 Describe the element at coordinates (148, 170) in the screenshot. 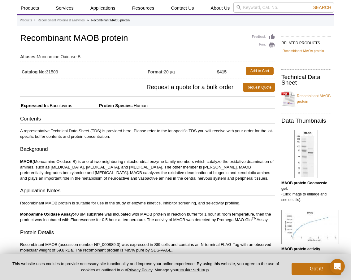

I see `p: (Monoamine Oxidase B) is one of two neighboring mitochondrial enzyme family members which catalyz...` at that location.